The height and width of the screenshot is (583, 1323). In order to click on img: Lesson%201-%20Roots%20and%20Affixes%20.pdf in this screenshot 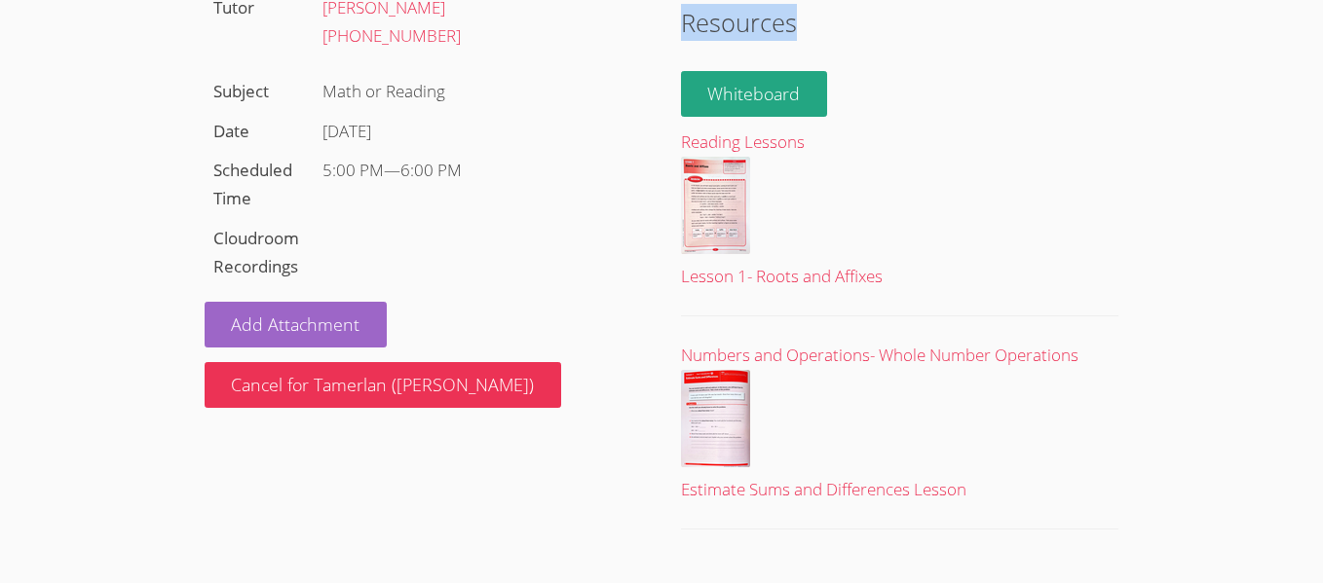, I will do `click(715, 205)`.